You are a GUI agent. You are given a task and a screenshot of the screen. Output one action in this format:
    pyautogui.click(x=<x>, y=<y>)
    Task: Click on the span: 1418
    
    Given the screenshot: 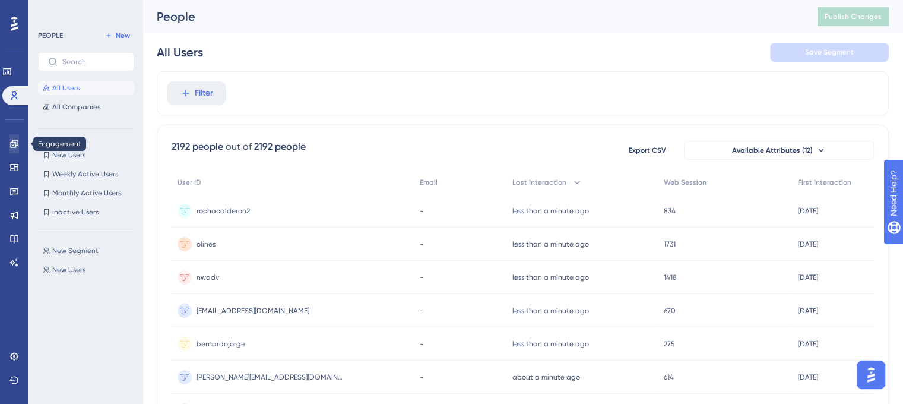 What is the action you would take?
    pyautogui.click(x=670, y=277)
    